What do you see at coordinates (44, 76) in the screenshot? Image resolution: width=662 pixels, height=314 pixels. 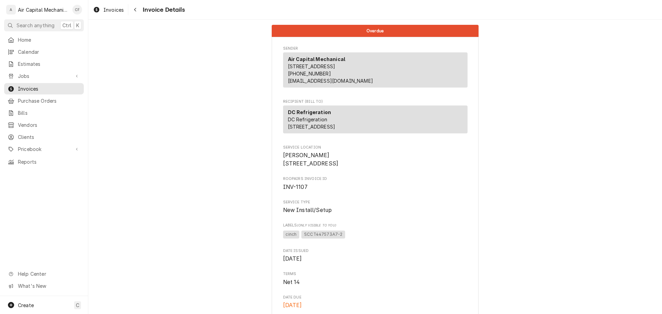 I see `span: Jobs` at bounding box center [44, 76].